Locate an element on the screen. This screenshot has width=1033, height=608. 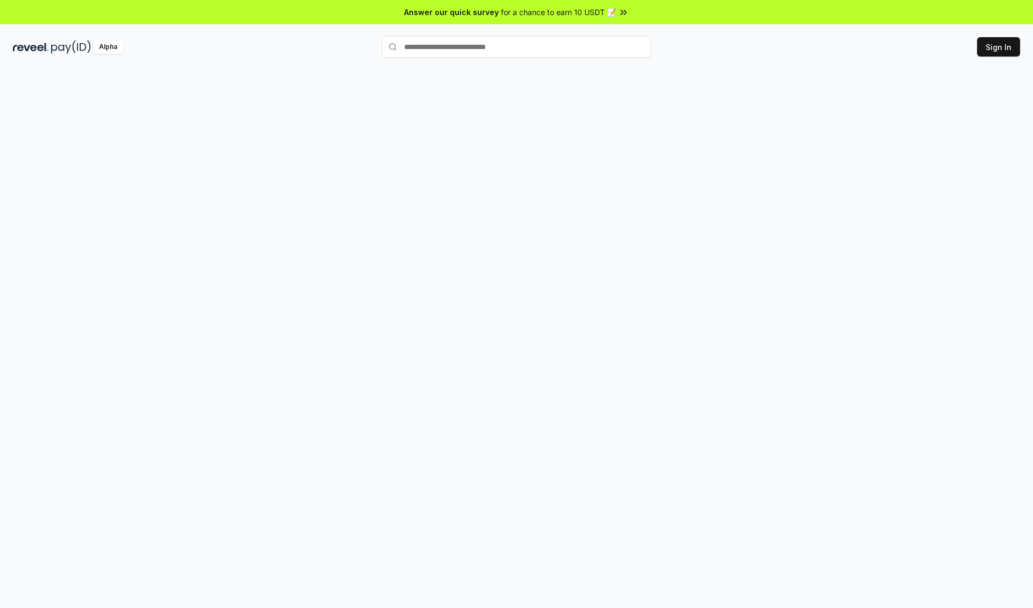
span: Answer our quick survey is located at coordinates (452, 12).